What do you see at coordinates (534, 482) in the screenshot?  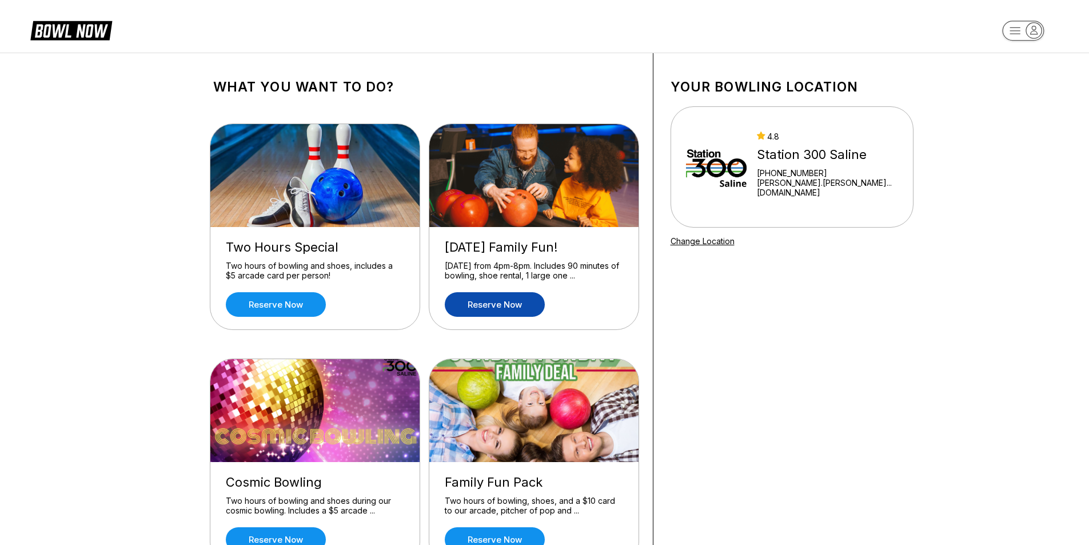 I see `div: Family Fun Pack` at bounding box center [534, 482].